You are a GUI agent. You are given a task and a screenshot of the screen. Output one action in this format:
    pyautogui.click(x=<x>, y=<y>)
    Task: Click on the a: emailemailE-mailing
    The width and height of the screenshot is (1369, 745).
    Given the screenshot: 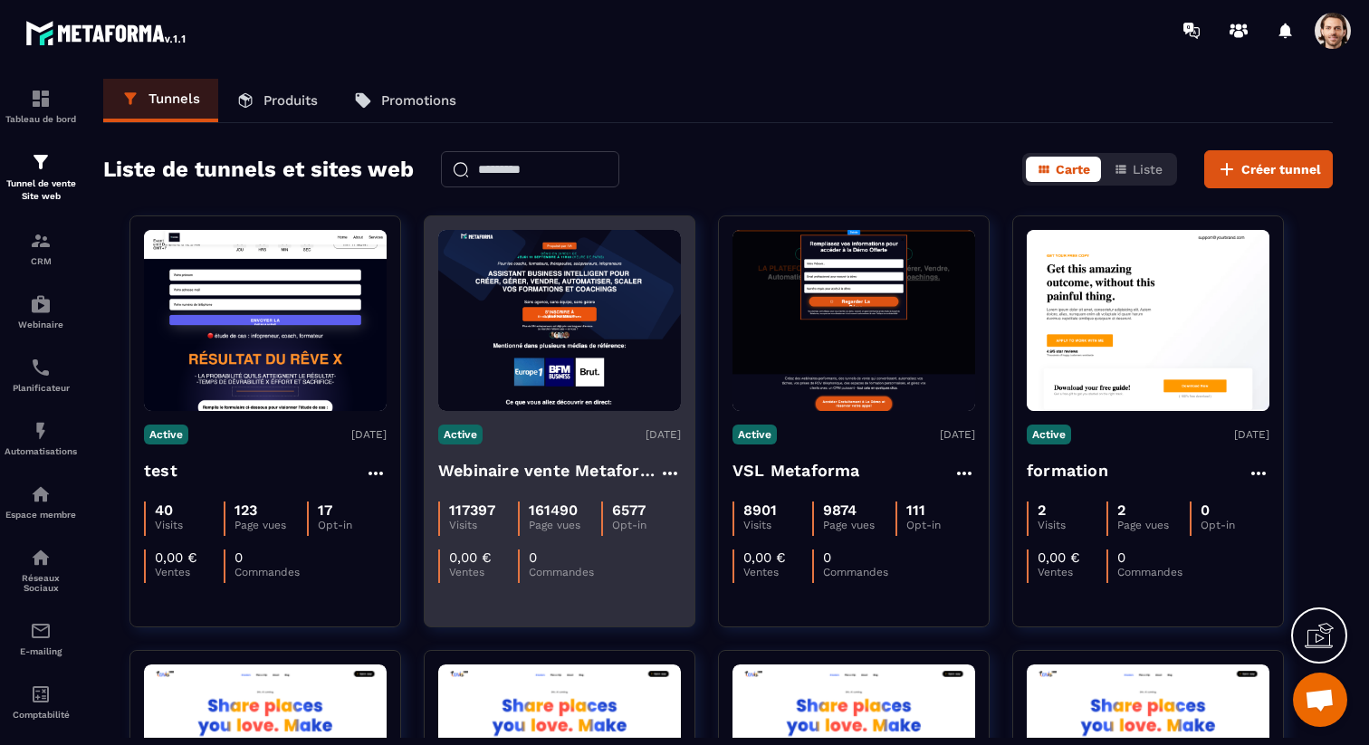 What is the action you would take?
    pyautogui.click(x=41, y=638)
    